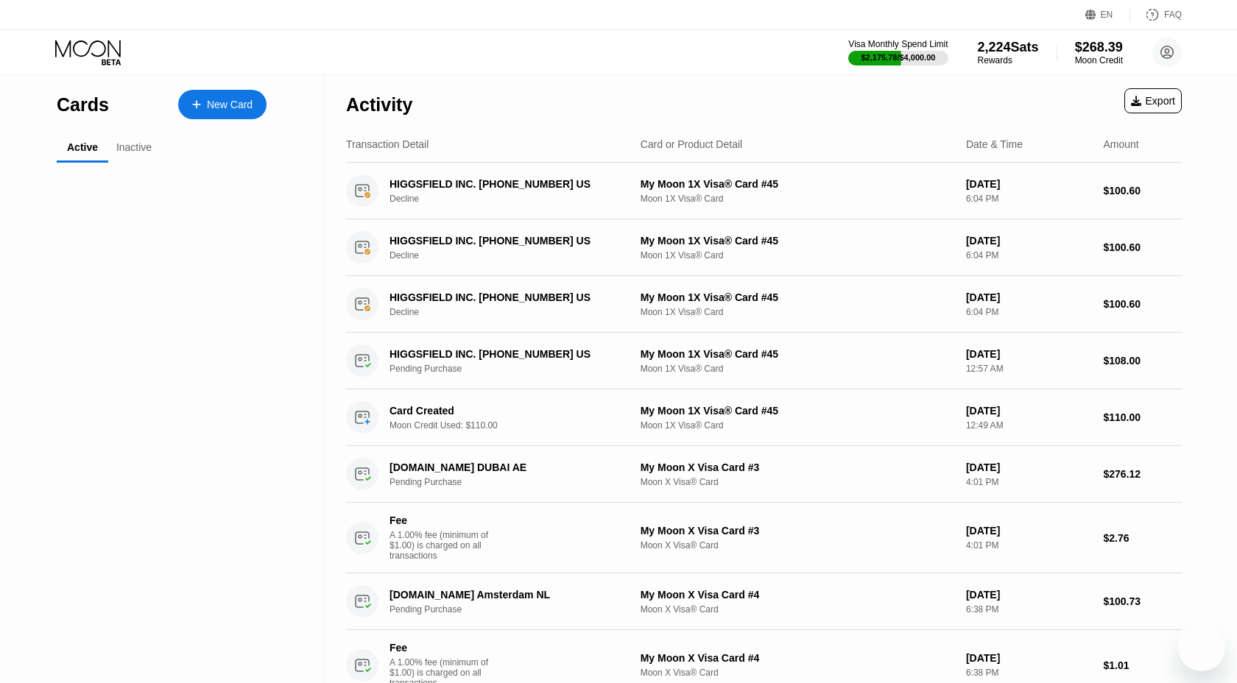 The height and width of the screenshot is (683, 1237). Describe the element at coordinates (1098, 47) in the screenshot. I see `div: $268.39` at that location.